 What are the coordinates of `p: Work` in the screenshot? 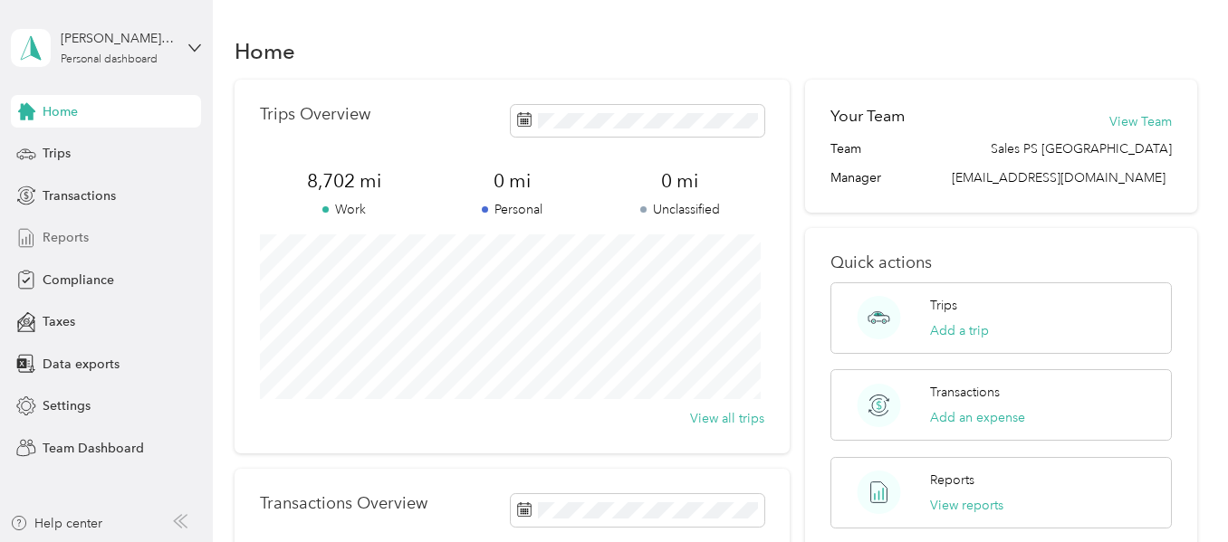 It's located at (343, 209).